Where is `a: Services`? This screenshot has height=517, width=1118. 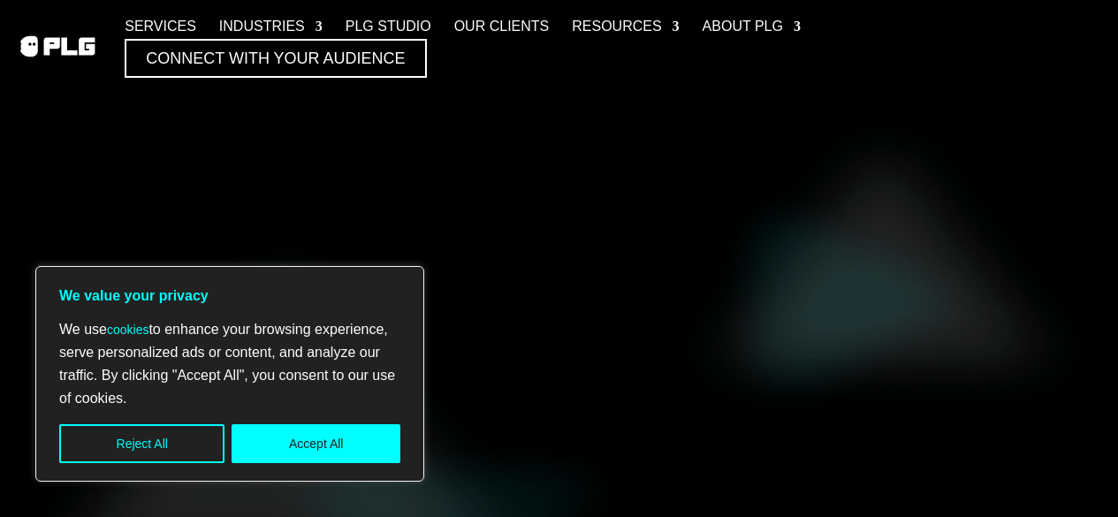 a: Services is located at coordinates (160, 27).